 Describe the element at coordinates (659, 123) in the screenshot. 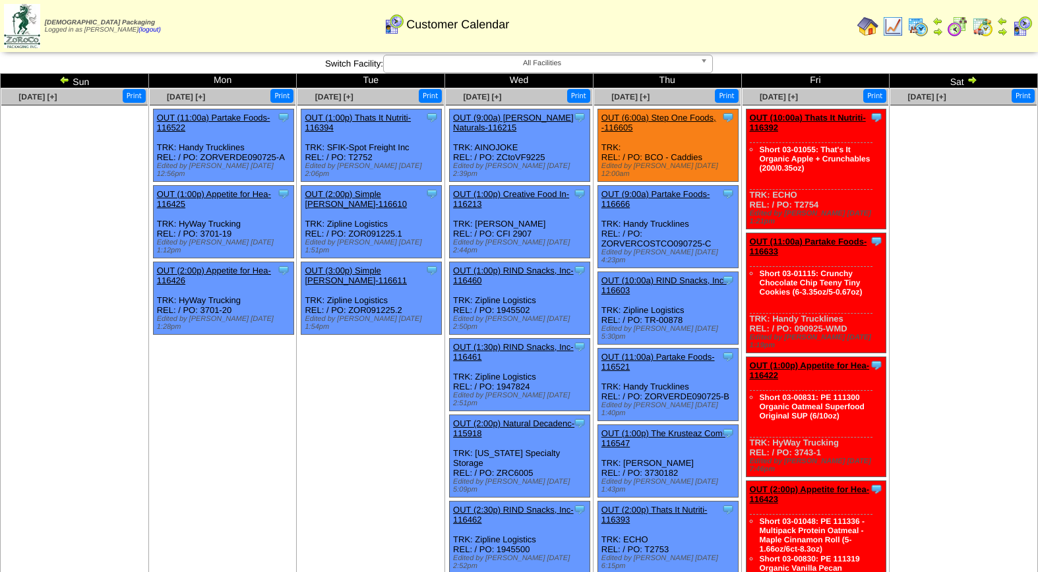

I see `a: OUT (6:00a) Step One Foods, -116605` at that location.